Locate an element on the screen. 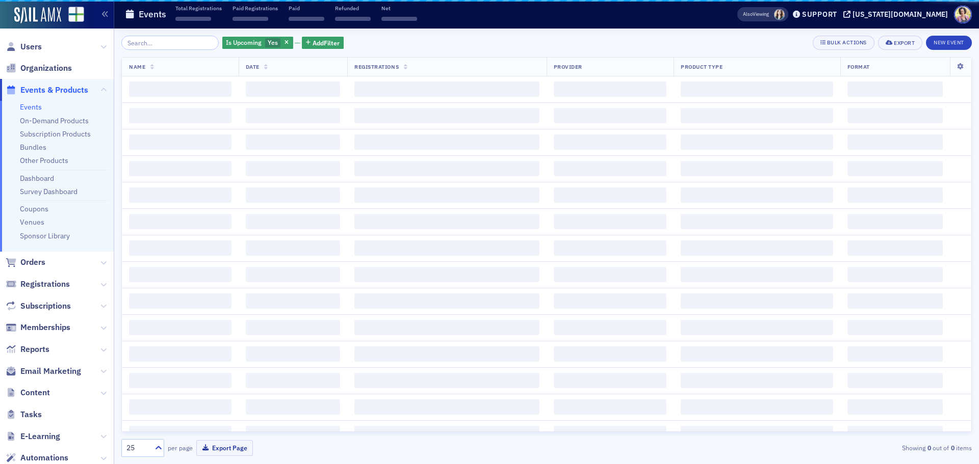 Image resolution: width=979 pixels, height=464 pixels. button: New Event is located at coordinates (949, 43).